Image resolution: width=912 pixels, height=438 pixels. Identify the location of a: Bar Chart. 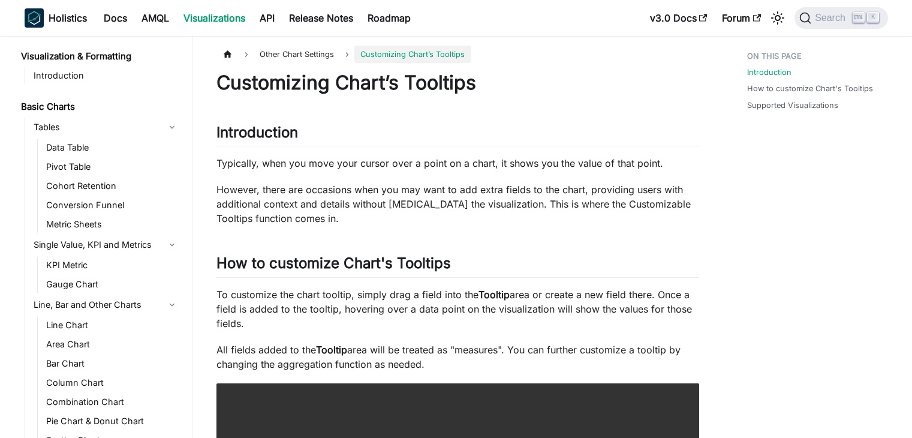
(112, 363).